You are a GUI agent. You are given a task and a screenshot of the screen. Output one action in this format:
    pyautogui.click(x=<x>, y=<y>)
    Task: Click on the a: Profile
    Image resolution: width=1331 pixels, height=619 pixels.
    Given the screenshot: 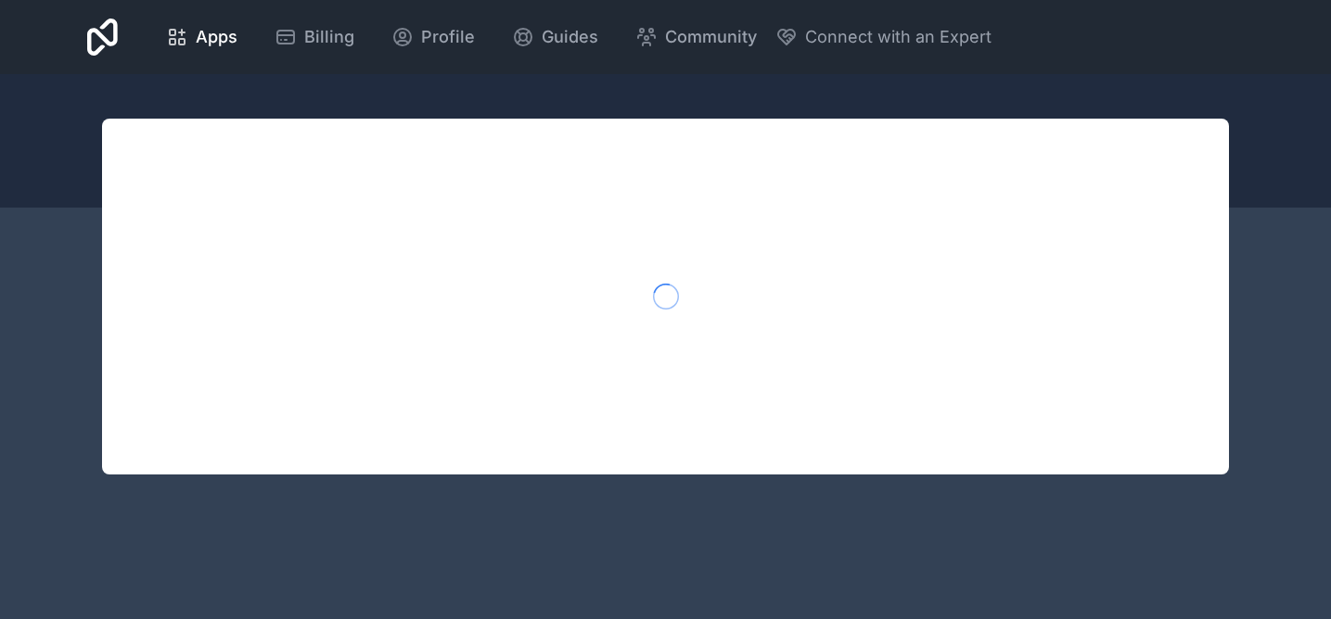 What is the action you would take?
    pyautogui.click(x=433, y=37)
    